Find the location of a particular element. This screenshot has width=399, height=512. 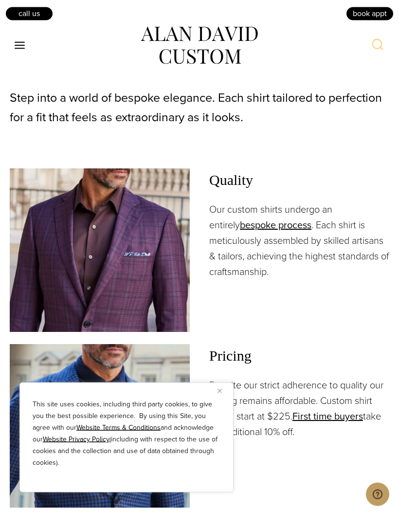

u: Website Terms & Conditions is located at coordinates (118, 427).